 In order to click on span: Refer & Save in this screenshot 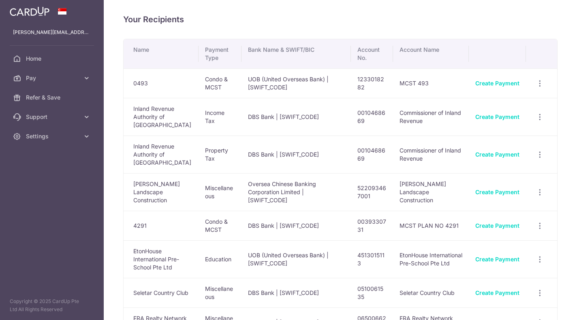, I will do `click(53, 98)`.